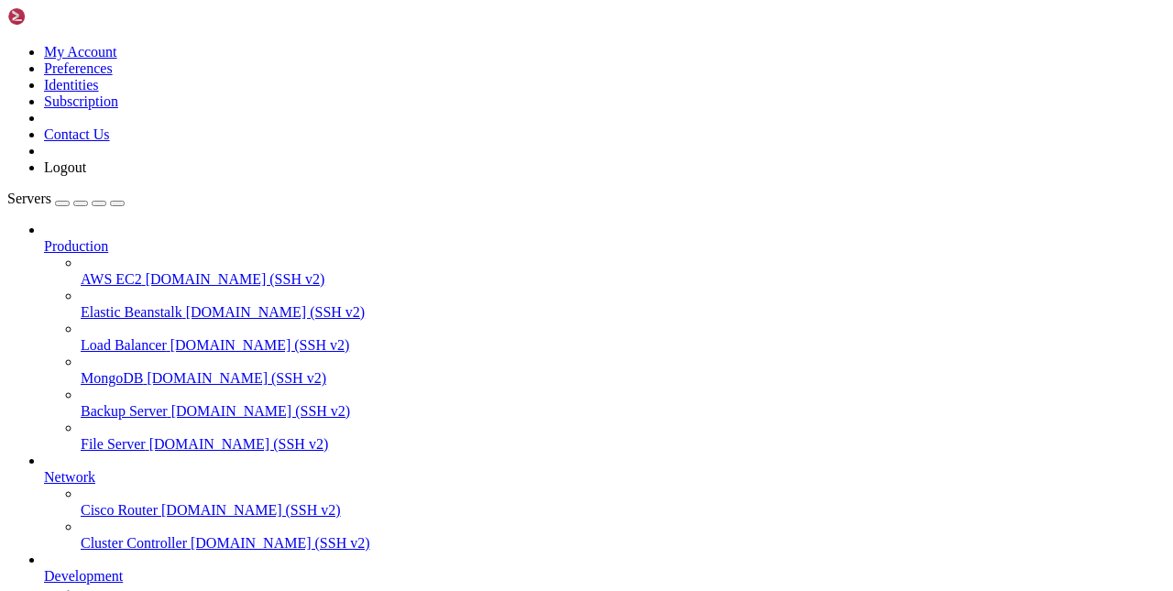  I want to click on a: Identities, so click(71, 84).